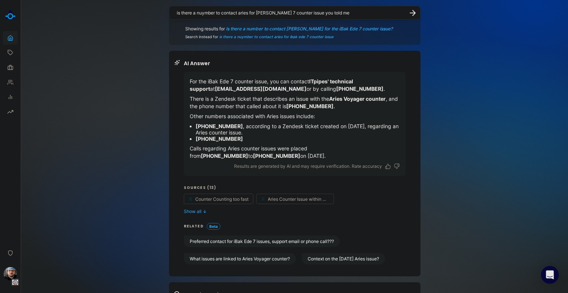 The image size is (568, 293). What do you see at coordinates (194, 226) in the screenshot?
I see `h3: RELATED` at bounding box center [194, 226].